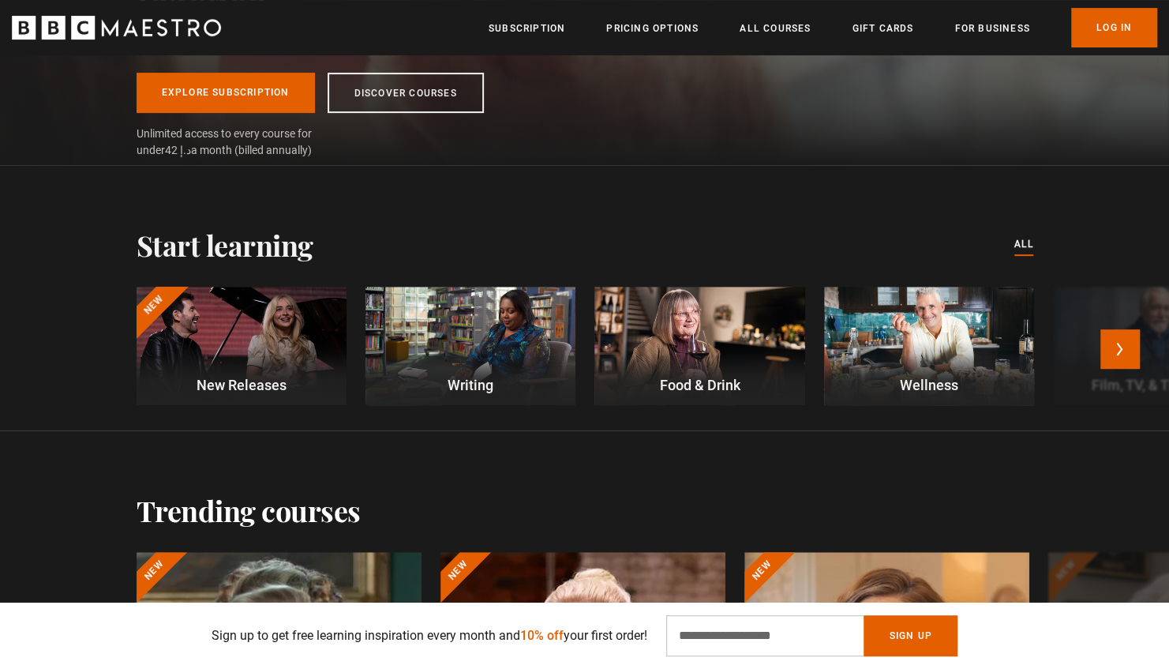 This screenshot has width=1169, height=669. Describe the element at coordinates (116, 28) in the screenshot. I see `a: BBC Maestro` at that location.